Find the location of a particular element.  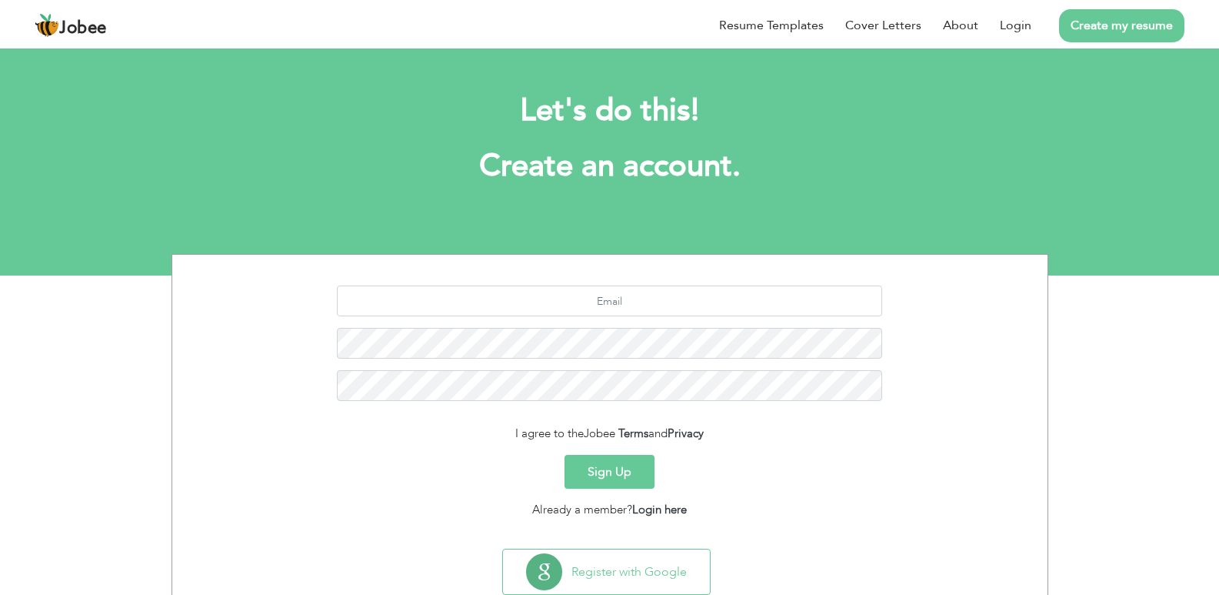

a: Resume Templates is located at coordinates (771, 25).